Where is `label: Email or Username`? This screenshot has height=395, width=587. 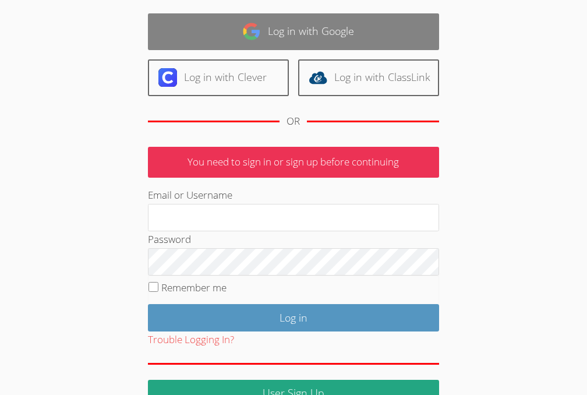
label: Email or Username is located at coordinates (190, 195).